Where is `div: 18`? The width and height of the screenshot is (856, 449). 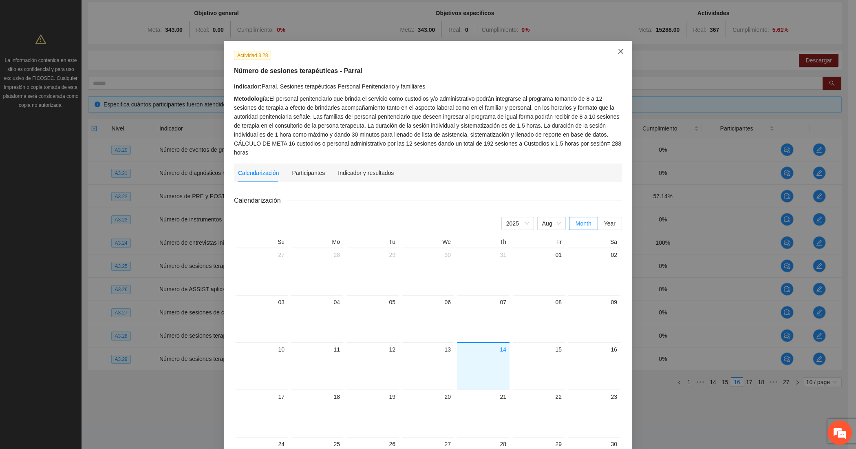 div: 18 is located at coordinates (317, 396).